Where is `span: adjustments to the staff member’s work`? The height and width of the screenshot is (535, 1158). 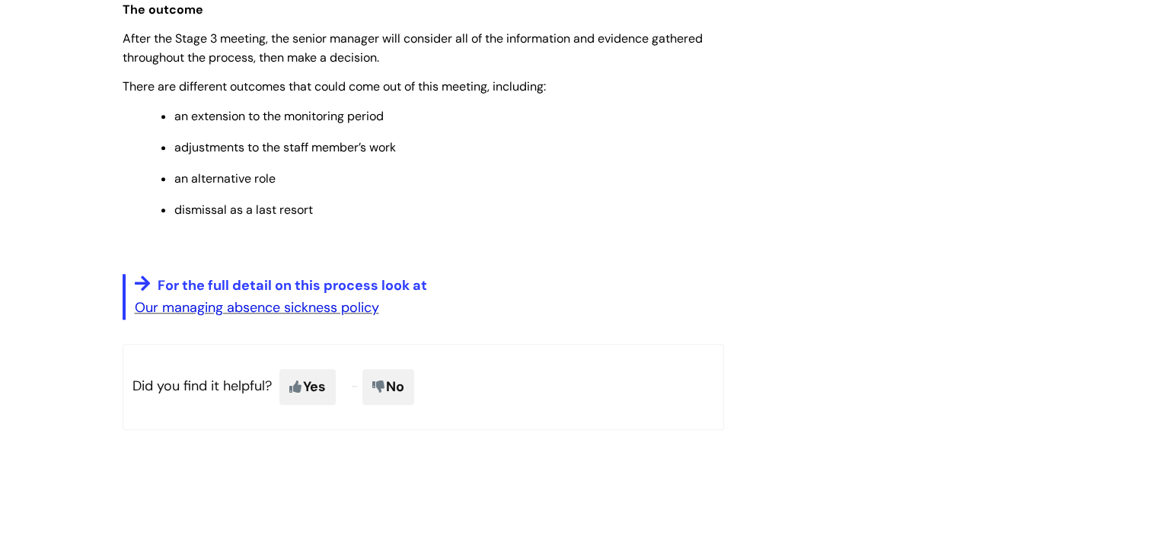
span: adjustments to the staff member’s work is located at coordinates (285, 147).